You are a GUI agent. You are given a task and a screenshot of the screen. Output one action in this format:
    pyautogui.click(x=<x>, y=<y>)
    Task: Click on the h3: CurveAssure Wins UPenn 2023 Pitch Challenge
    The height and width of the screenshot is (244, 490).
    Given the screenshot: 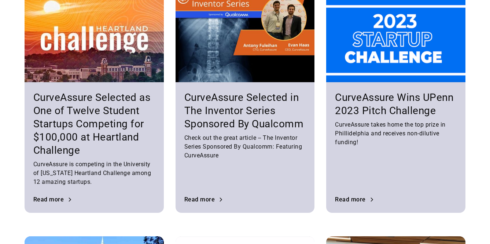 What is the action you would take?
    pyautogui.click(x=395, y=104)
    